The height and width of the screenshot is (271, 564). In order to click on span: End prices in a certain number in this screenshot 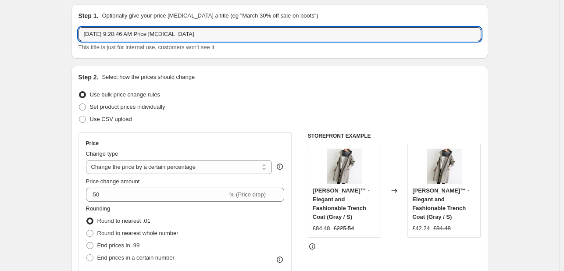, I will do `click(136, 257)`.